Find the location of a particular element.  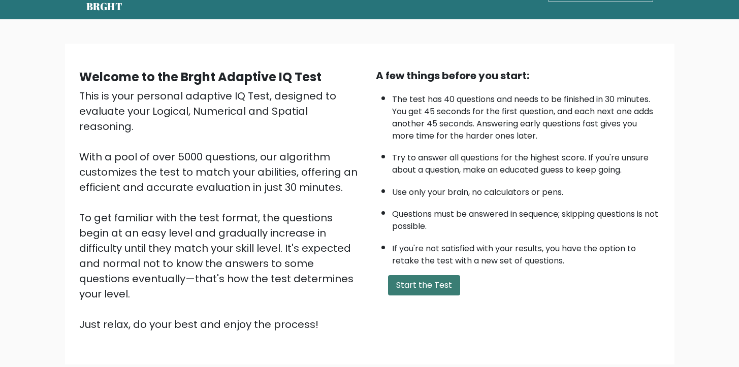

h5: BRGHT is located at coordinates (105, 7).